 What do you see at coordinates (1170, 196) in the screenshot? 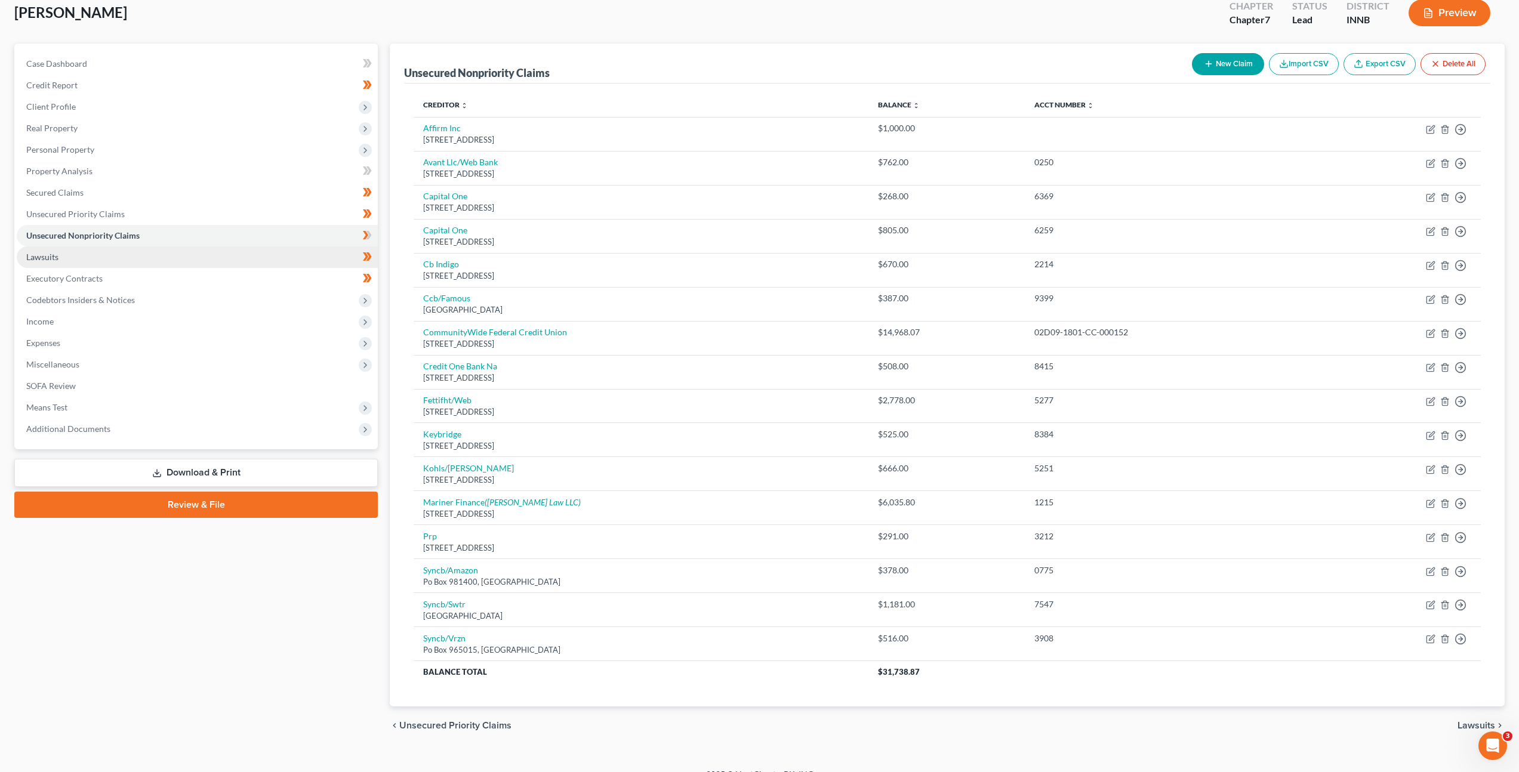
I see `div: 6369` at bounding box center [1170, 196].